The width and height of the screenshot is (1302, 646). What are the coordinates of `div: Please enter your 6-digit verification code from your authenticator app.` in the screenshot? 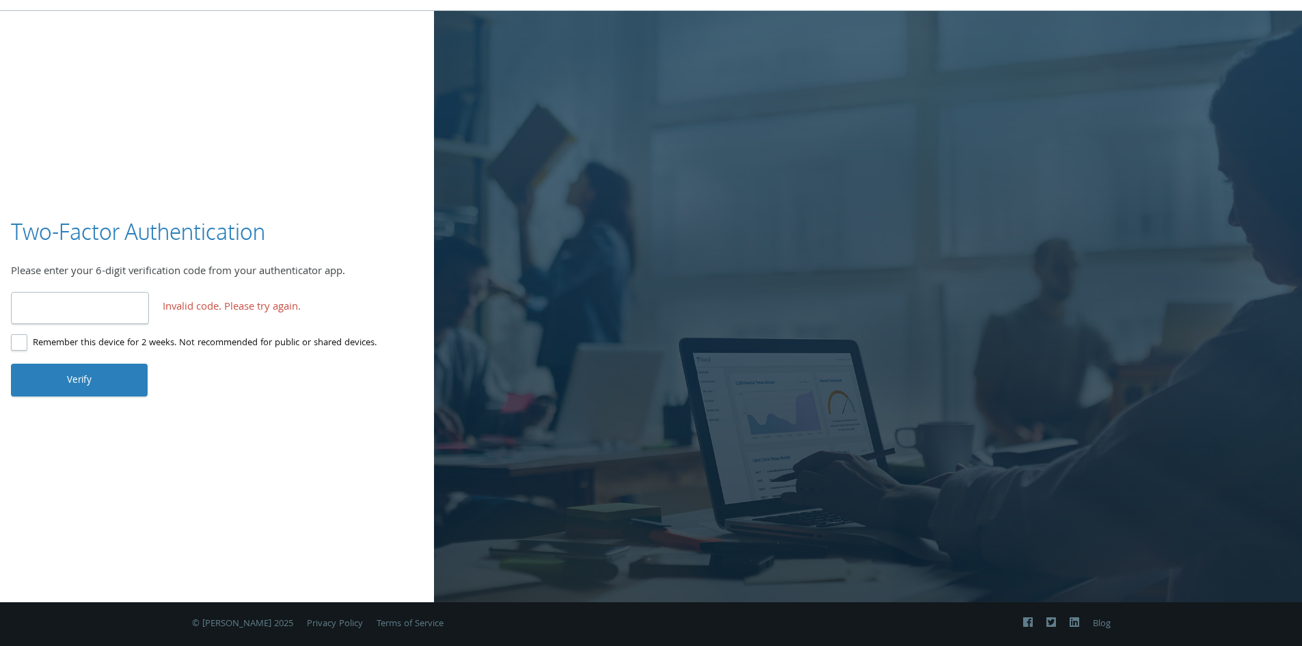 It's located at (217, 273).